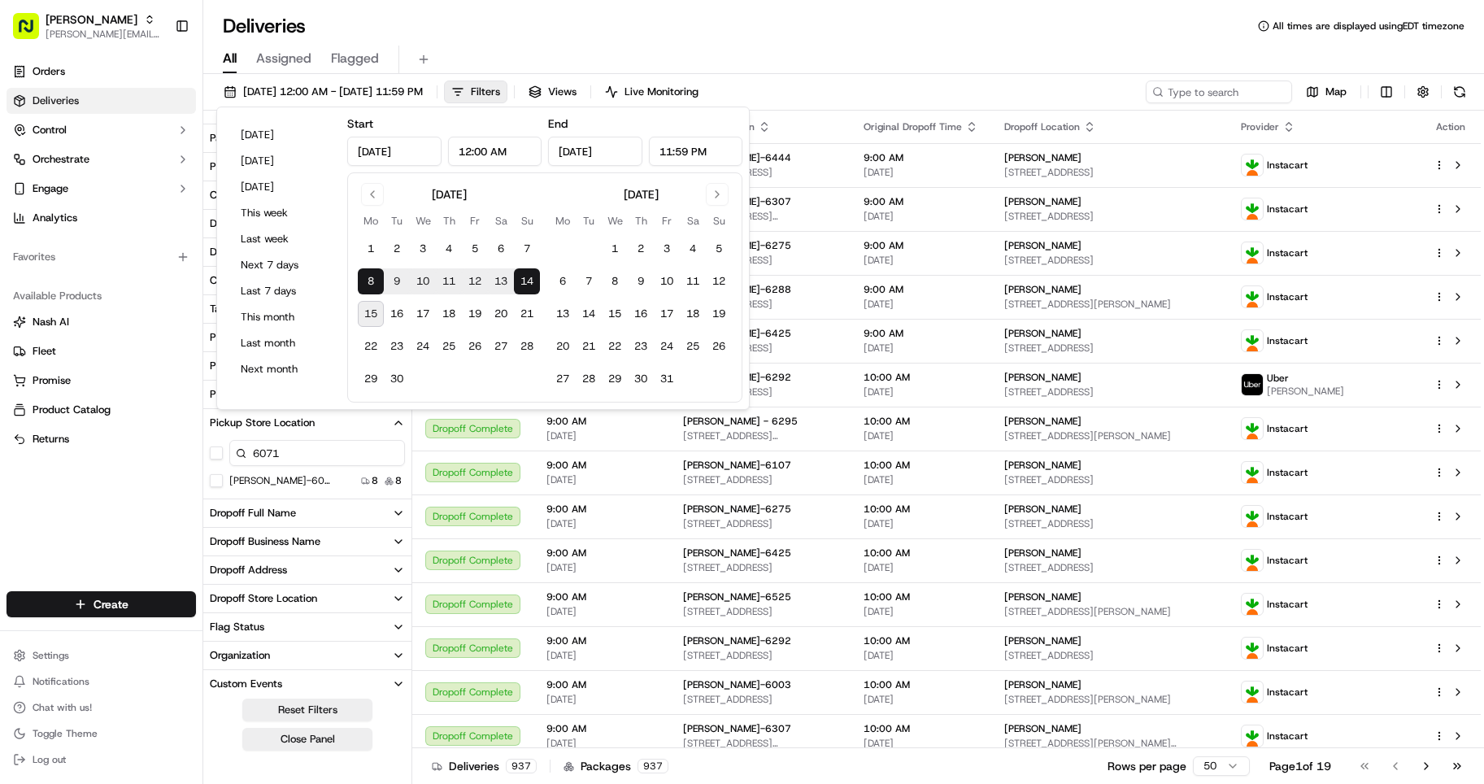  What do you see at coordinates (423, 314) in the screenshot?
I see `button: 17` at bounding box center [423, 314].